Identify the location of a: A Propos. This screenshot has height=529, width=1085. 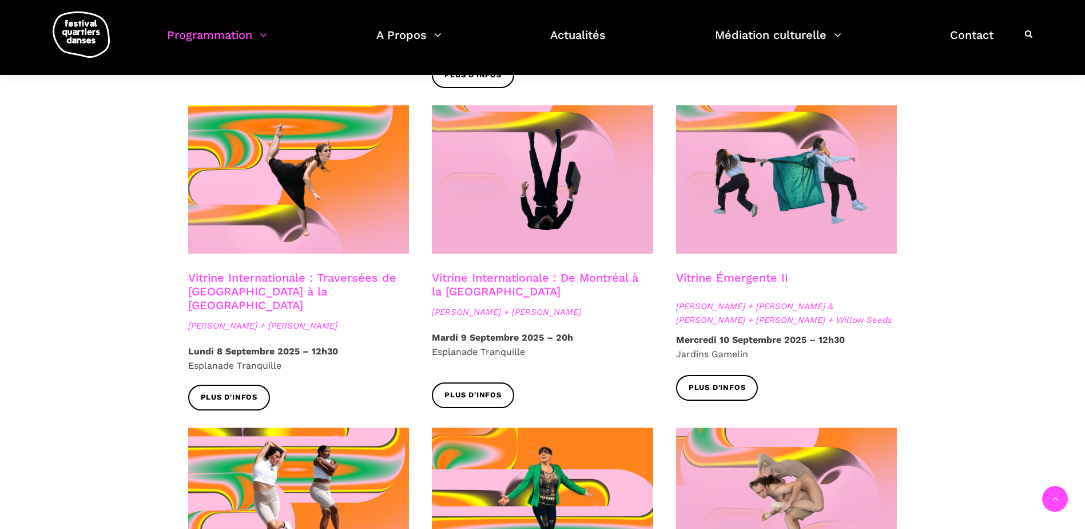
(409, 42).